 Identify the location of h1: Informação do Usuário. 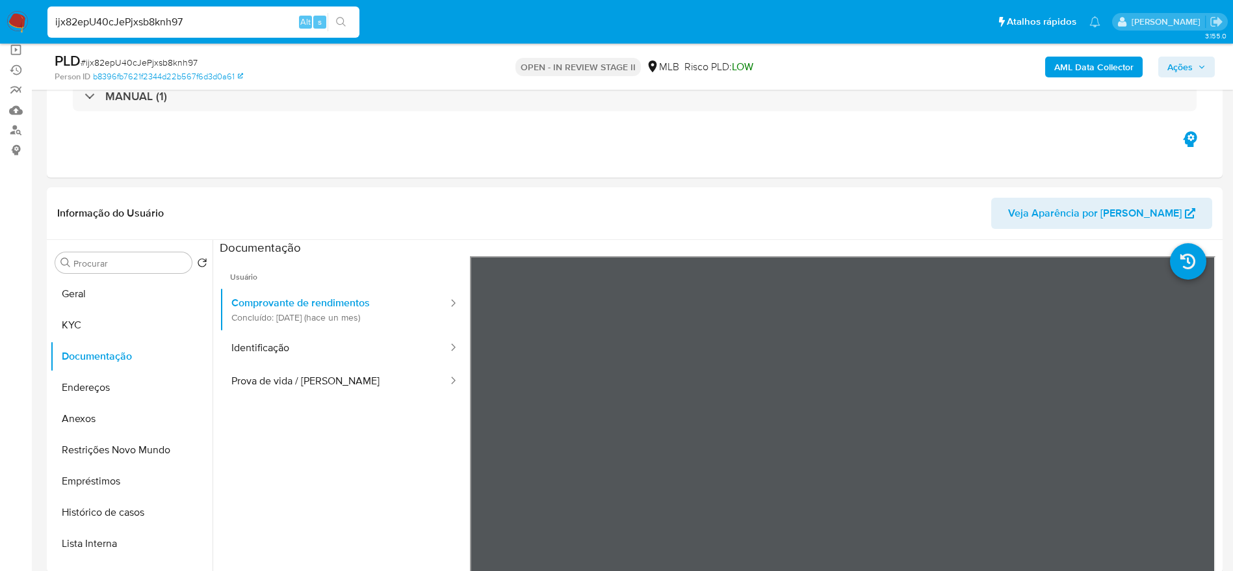
(110, 213).